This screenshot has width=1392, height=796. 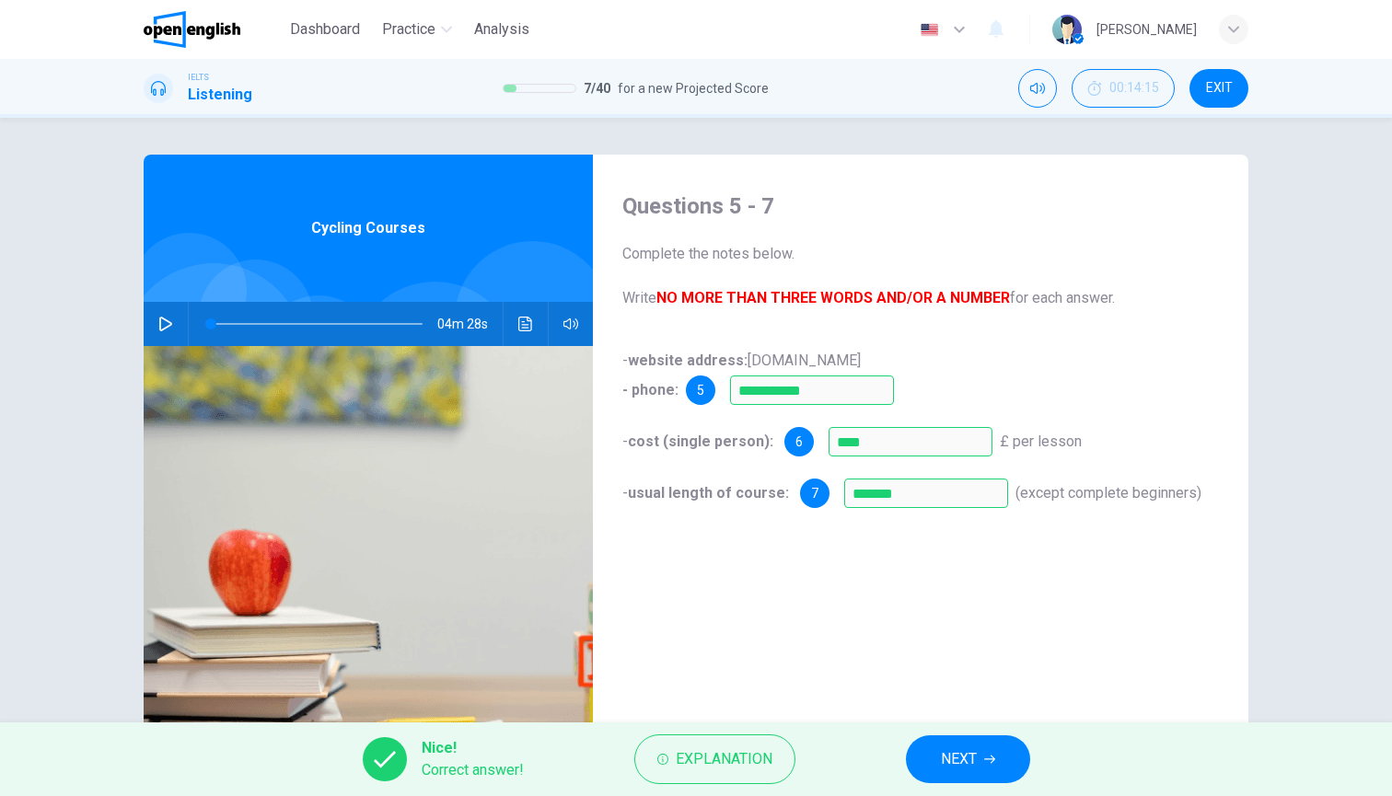 What do you see at coordinates (693, 88) in the screenshot?
I see `span: for a new Projected Score` at bounding box center [693, 88].